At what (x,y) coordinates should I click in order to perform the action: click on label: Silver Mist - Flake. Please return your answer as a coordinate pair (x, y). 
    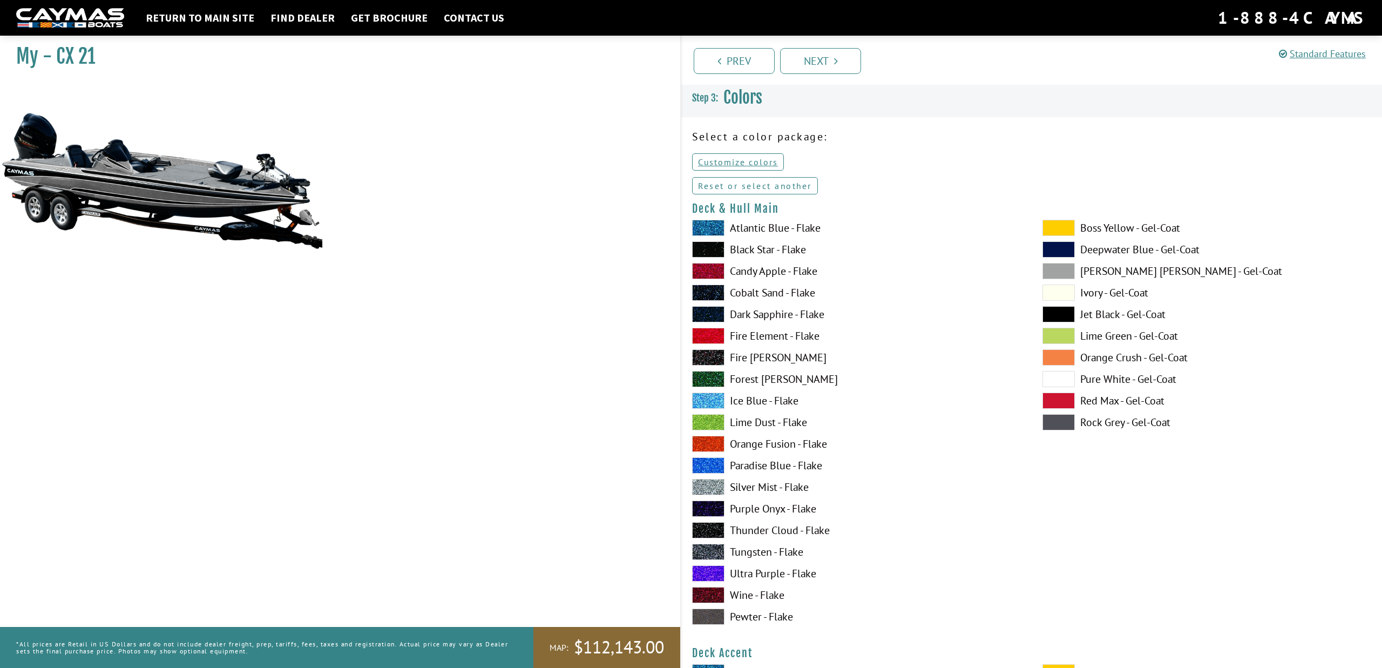
    Looking at the image, I should click on (856, 487).